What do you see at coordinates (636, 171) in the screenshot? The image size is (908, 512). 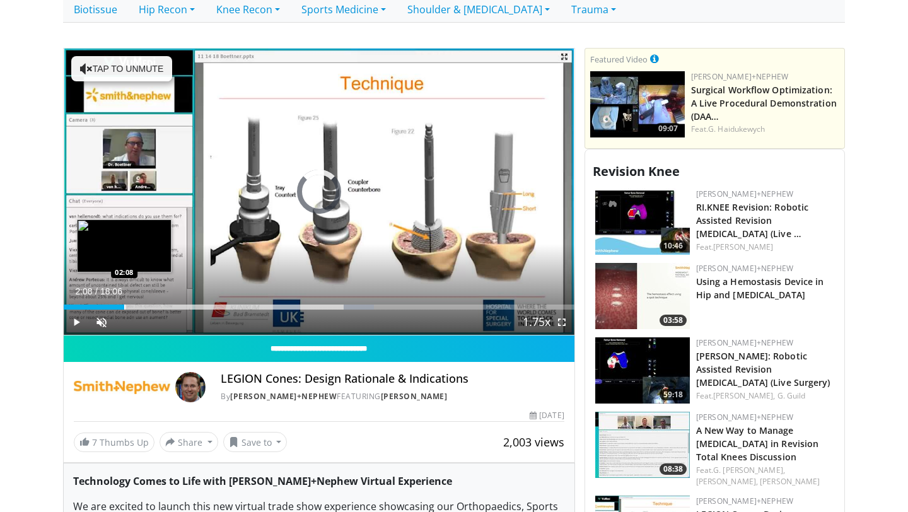 I see `span: Revision Knee` at bounding box center [636, 171].